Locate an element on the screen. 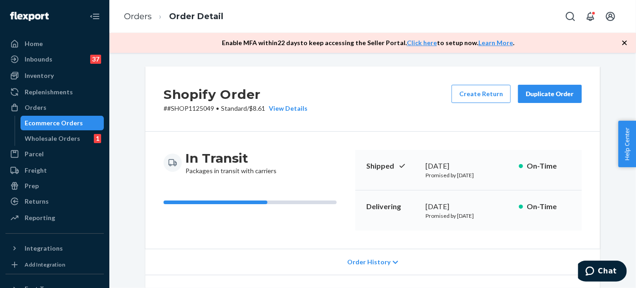  p: Enable MFA within 22 days to keep accessing the Seller Portal. to setup now. . is located at coordinates (368, 43).